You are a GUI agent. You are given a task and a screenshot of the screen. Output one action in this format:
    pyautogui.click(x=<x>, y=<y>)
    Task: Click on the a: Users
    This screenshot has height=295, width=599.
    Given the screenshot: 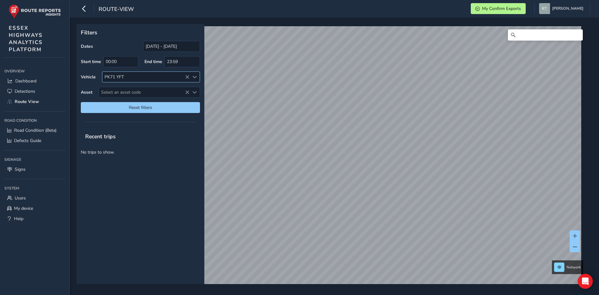 What is the action you would take?
    pyautogui.click(x=35, y=198)
    